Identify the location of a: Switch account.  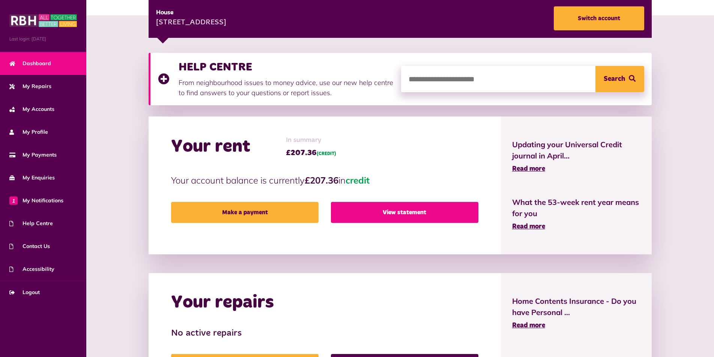
(599, 18).